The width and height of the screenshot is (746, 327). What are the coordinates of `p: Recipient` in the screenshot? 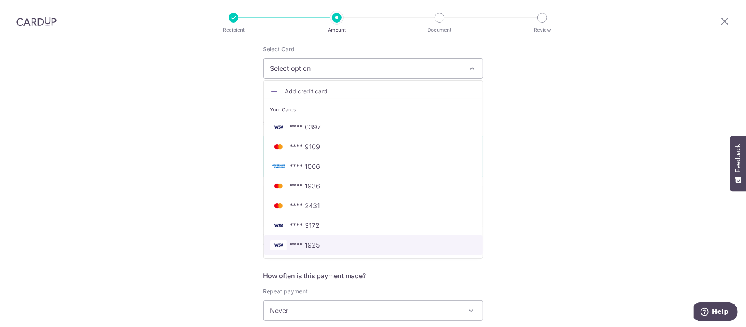 It's located at (234, 30).